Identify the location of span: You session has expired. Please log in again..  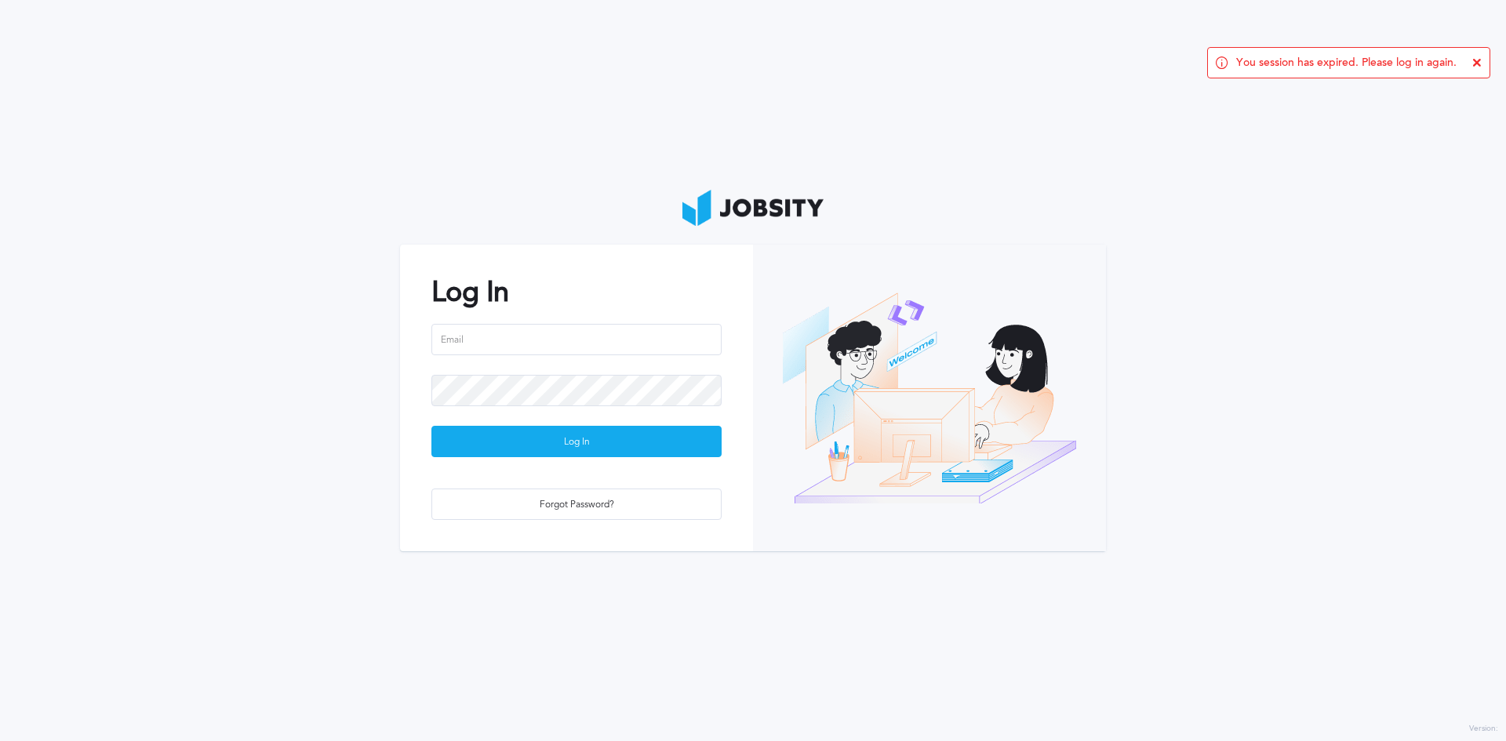
(1346, 63).